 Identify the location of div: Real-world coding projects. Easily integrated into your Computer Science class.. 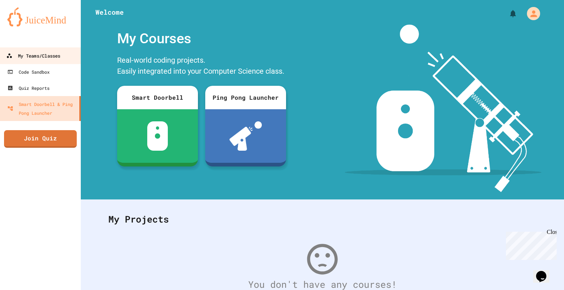
(202, 66).